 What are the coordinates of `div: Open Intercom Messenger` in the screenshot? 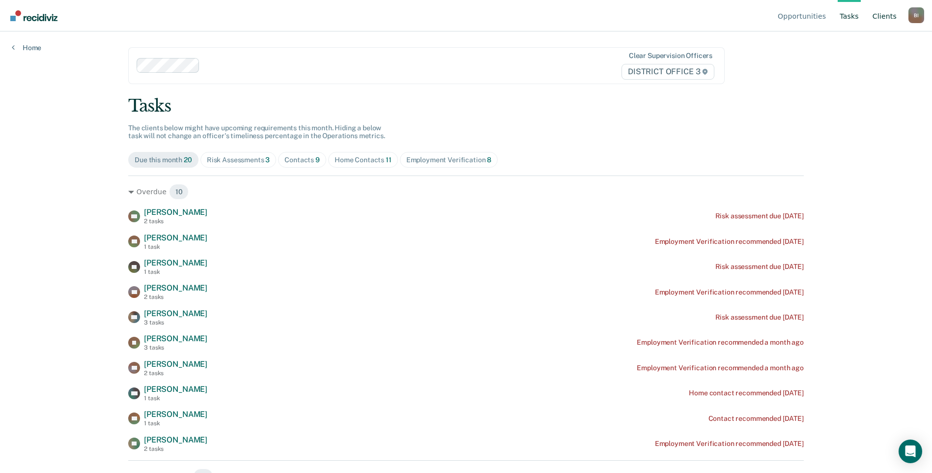 It's located at (910, 451).